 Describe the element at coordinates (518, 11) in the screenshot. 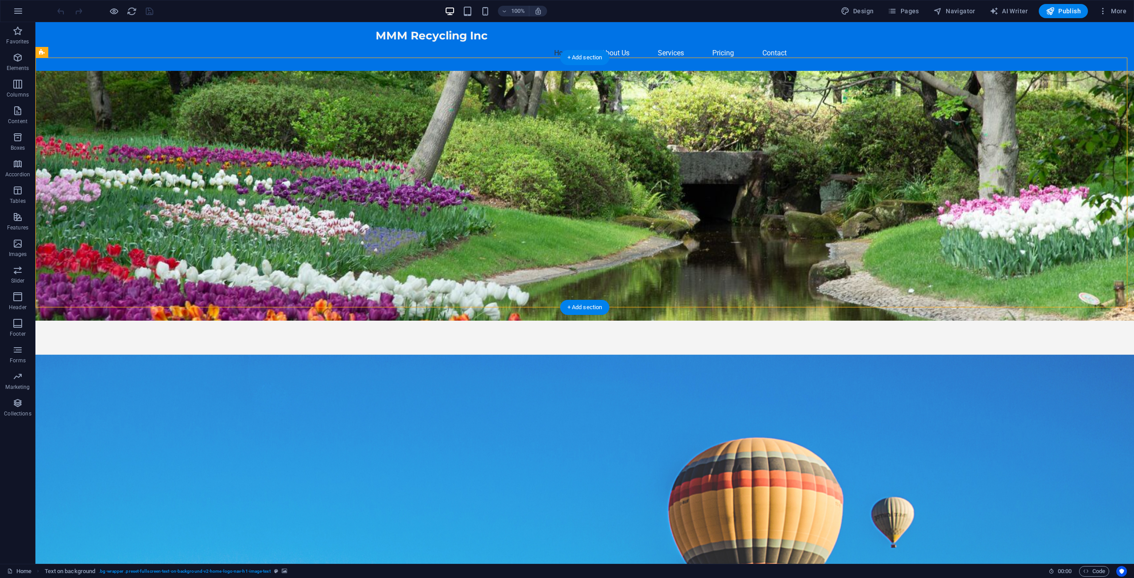

I see `h6: 100%` at that location.